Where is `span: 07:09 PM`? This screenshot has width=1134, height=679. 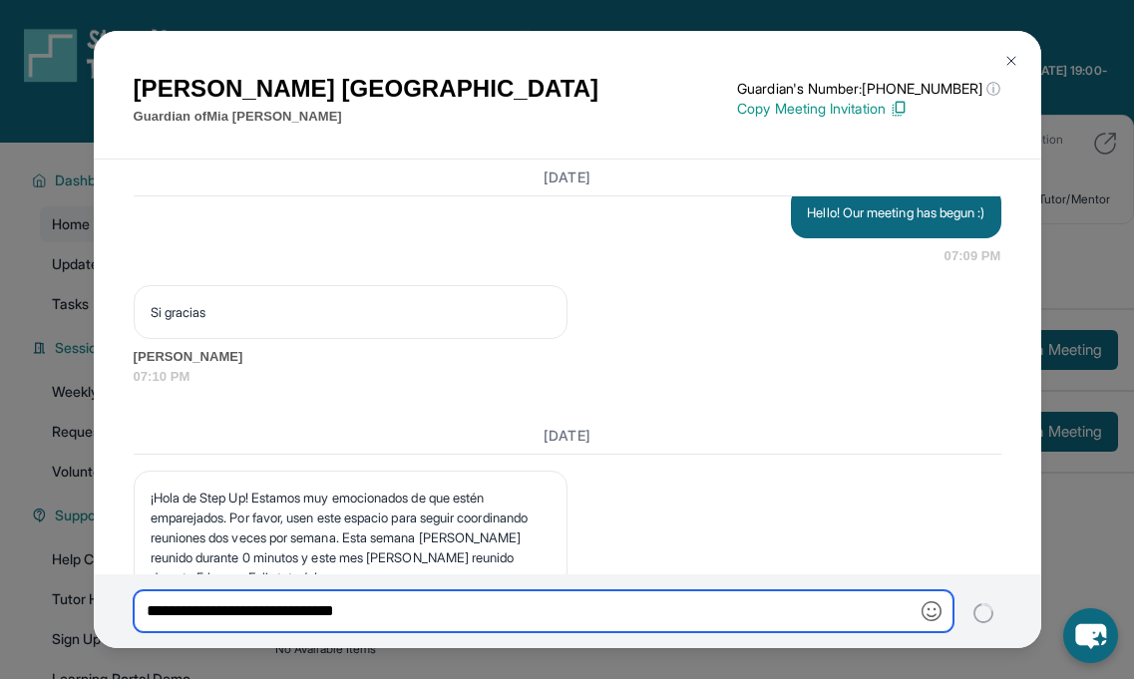
span: 07:09 PM is located at coordinates (972, 256).